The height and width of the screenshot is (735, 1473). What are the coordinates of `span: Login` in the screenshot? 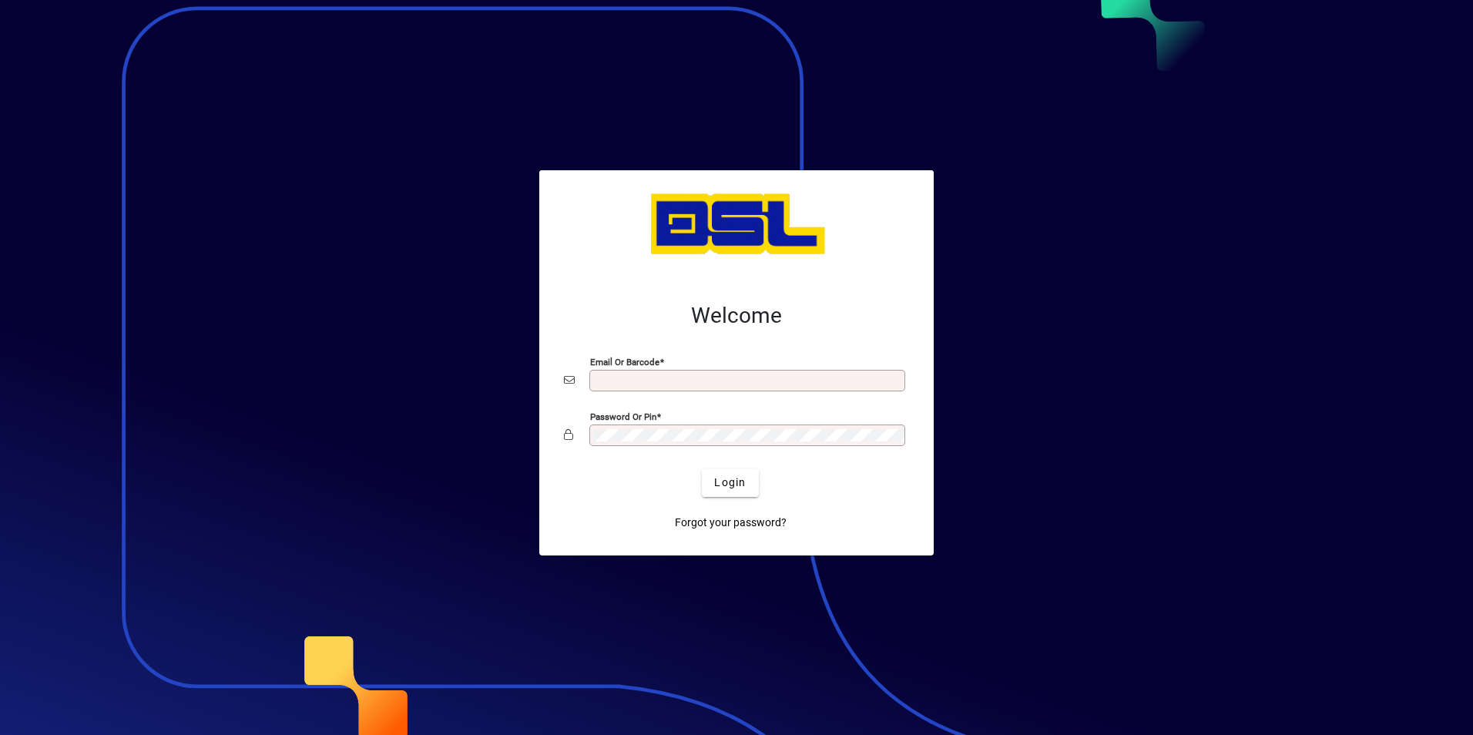 It's located at (729, 482).